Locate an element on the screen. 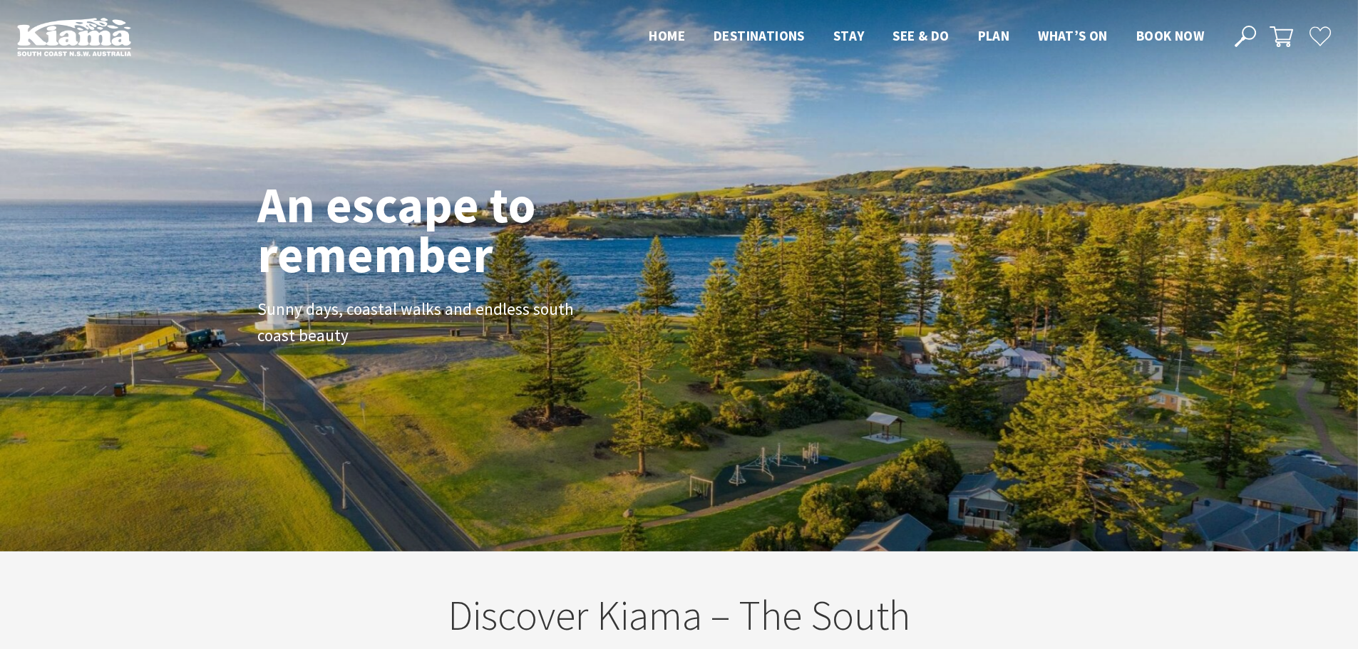 The width and height of the screenshot is (1358, 649). h1: An escape to remember is located at coordinates (453, 230).